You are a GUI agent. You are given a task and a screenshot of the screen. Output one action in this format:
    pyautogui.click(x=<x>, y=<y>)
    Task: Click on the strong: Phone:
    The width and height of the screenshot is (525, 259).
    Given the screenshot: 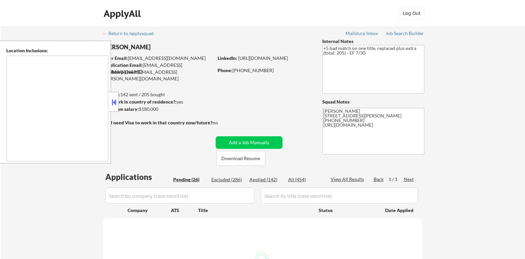 What is the action you would take?
    pyautogui.click(x=225, y=70)
    